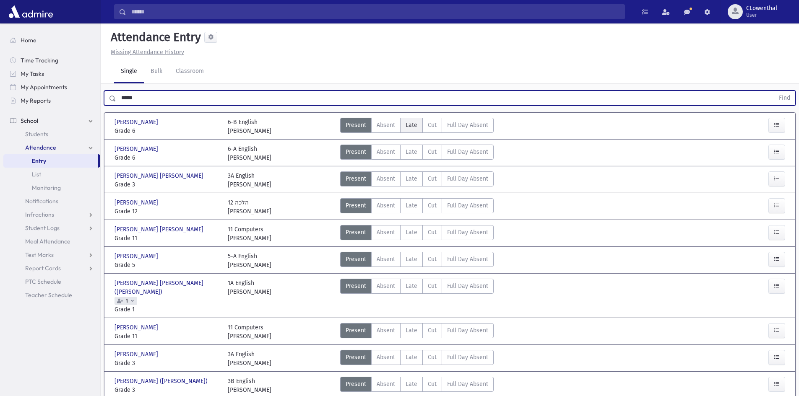 Image resolution: width=799 pixels, height=396 pixels. Describe the element at coordinates (52, 87) in the screenshot. I see `a: My Appointments` at that location.